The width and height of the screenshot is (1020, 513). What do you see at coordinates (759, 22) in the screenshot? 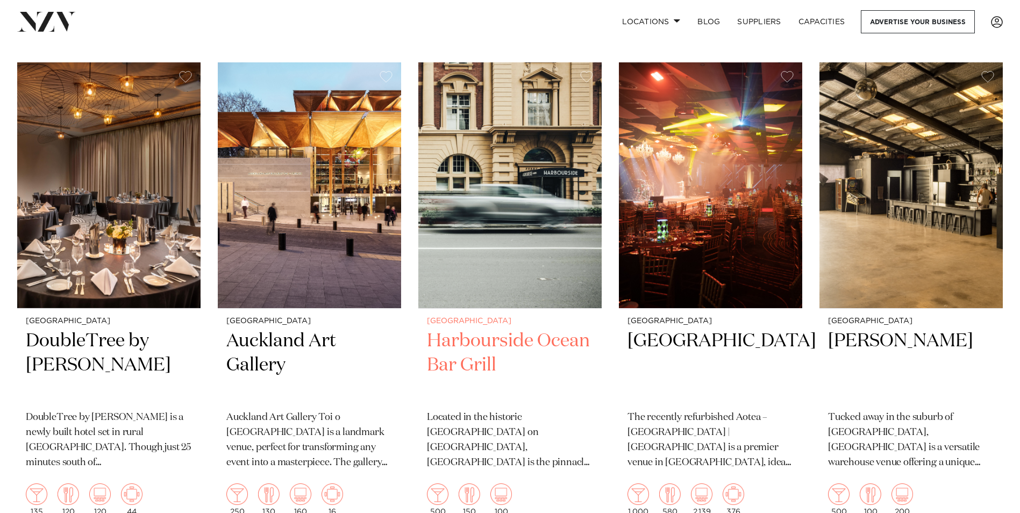
I see `a: SUPPLIERS` at bounding box center [759, 22].